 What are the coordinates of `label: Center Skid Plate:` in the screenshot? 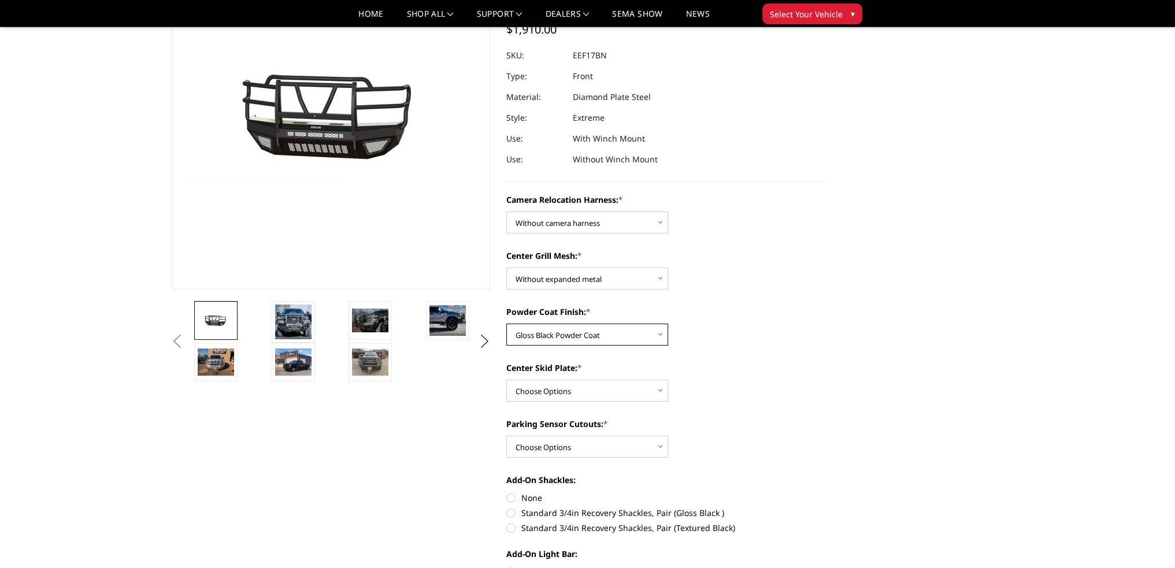 It's located at (666, 368).